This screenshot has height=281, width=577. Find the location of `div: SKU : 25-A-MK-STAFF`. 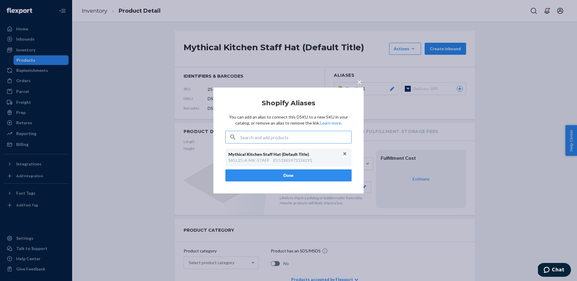

div: SKU : 25-A-MK-STAFF is located at coordinates (249, 160).